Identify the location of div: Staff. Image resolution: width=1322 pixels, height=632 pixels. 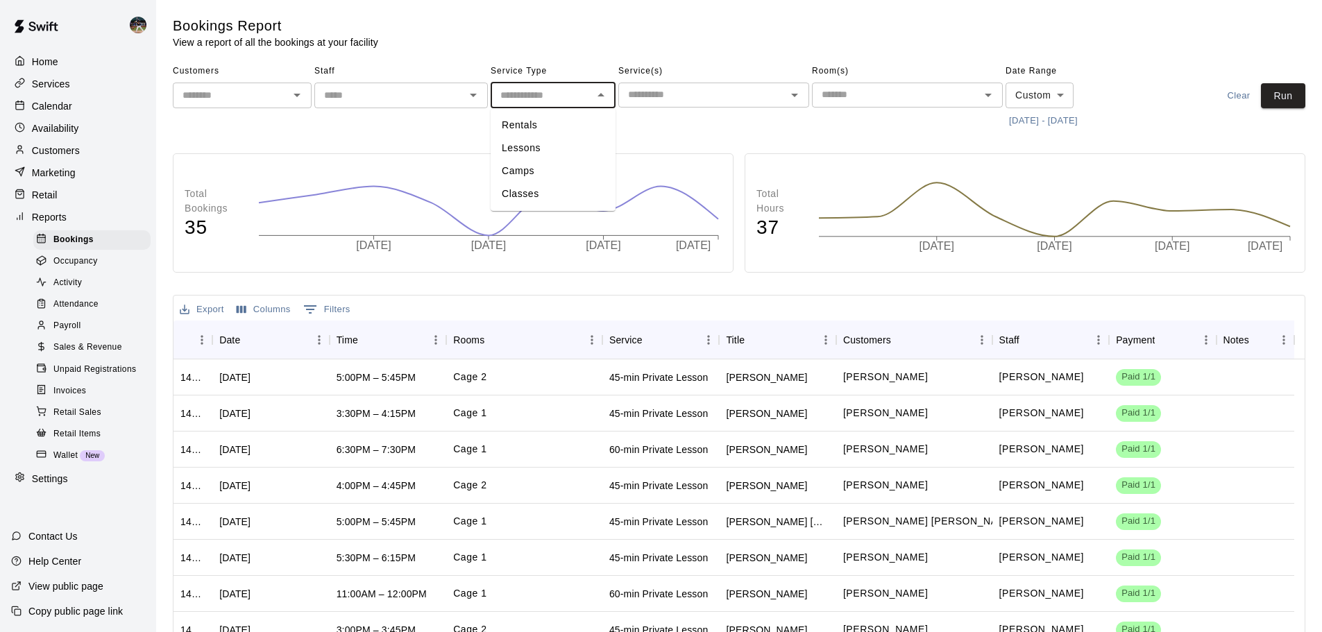
(1051, 340).